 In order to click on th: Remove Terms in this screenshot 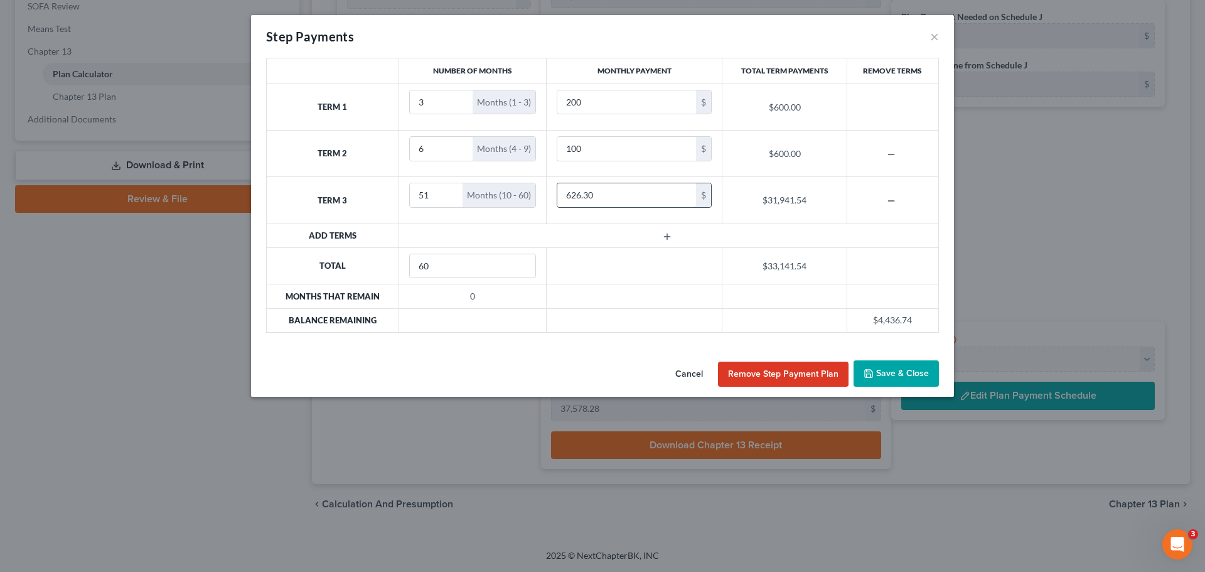, I will do `click(893, 71)`.